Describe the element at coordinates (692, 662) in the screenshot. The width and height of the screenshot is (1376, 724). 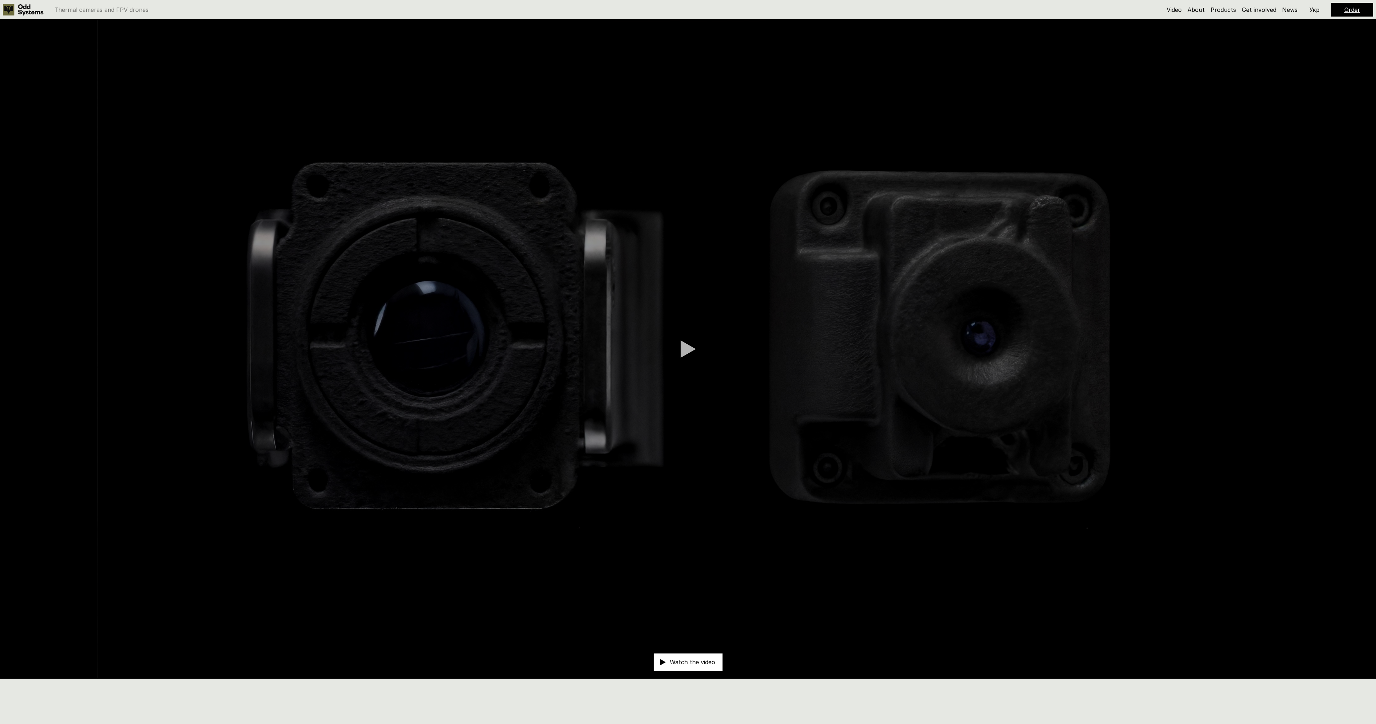
I see `p: Watch the video` at that location.